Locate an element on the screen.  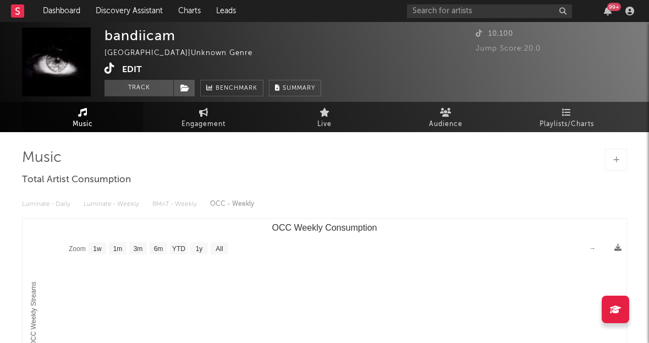
text: OCC Weekly Consumption is located at coordinates (325, 227).